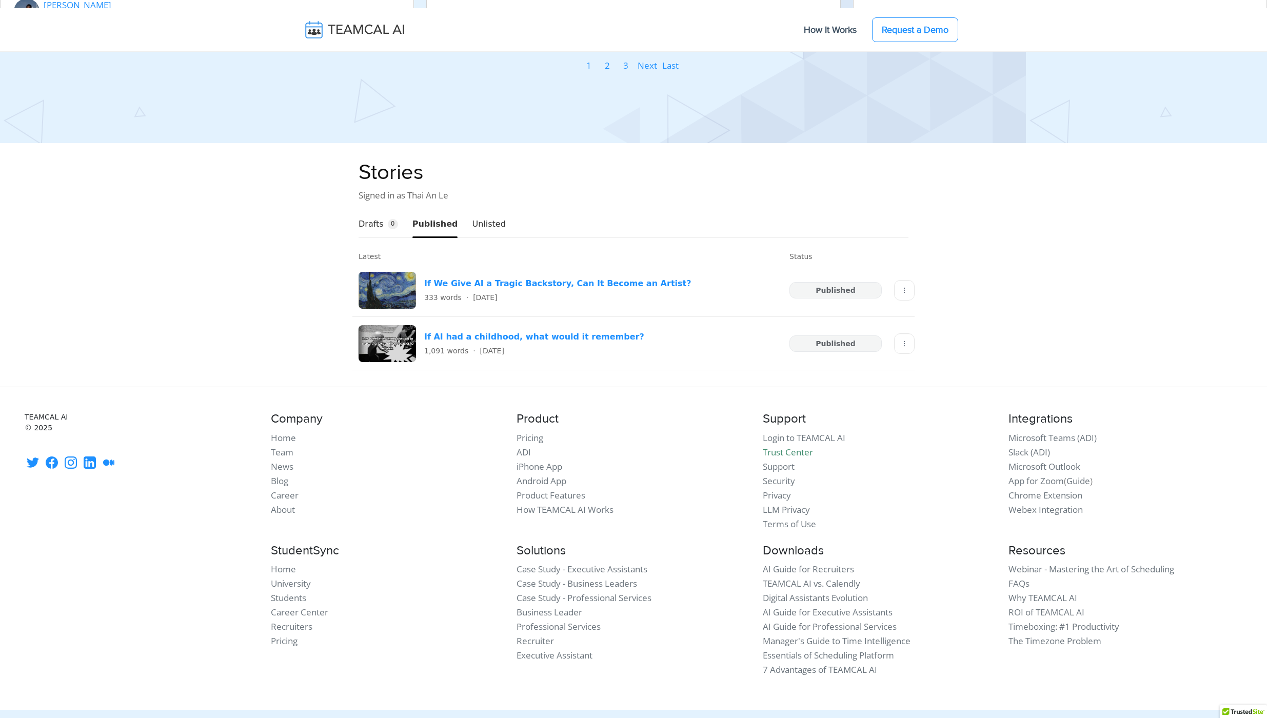 The height and width of the screenshot is (718, 1267). Describe the element at coordinates (1044, 466) in the screenshot. I see `a: Microsoft Outlook` at that location.